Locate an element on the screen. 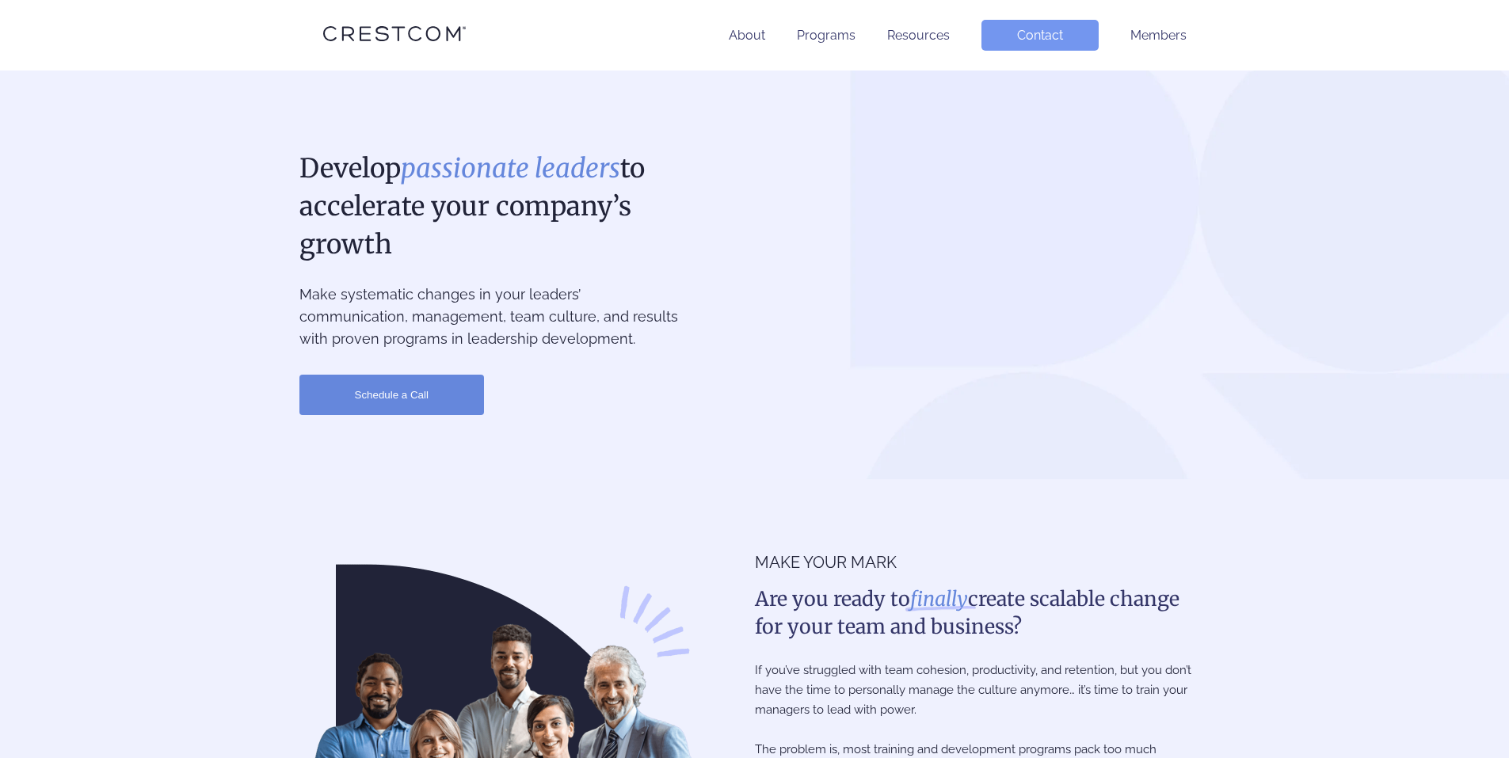 The width and height of the screenshot is (1509, 758). p: If you’ve struggled with team cohesion, productivity, and retention, but you don’t have the time ... is located at coordinates (982, 690).